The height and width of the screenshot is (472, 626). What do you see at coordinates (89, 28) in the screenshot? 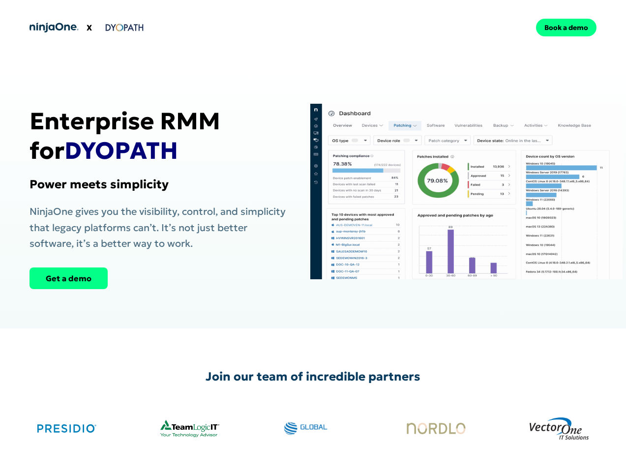
I see `strong: X` at bounding box center [89, 28].